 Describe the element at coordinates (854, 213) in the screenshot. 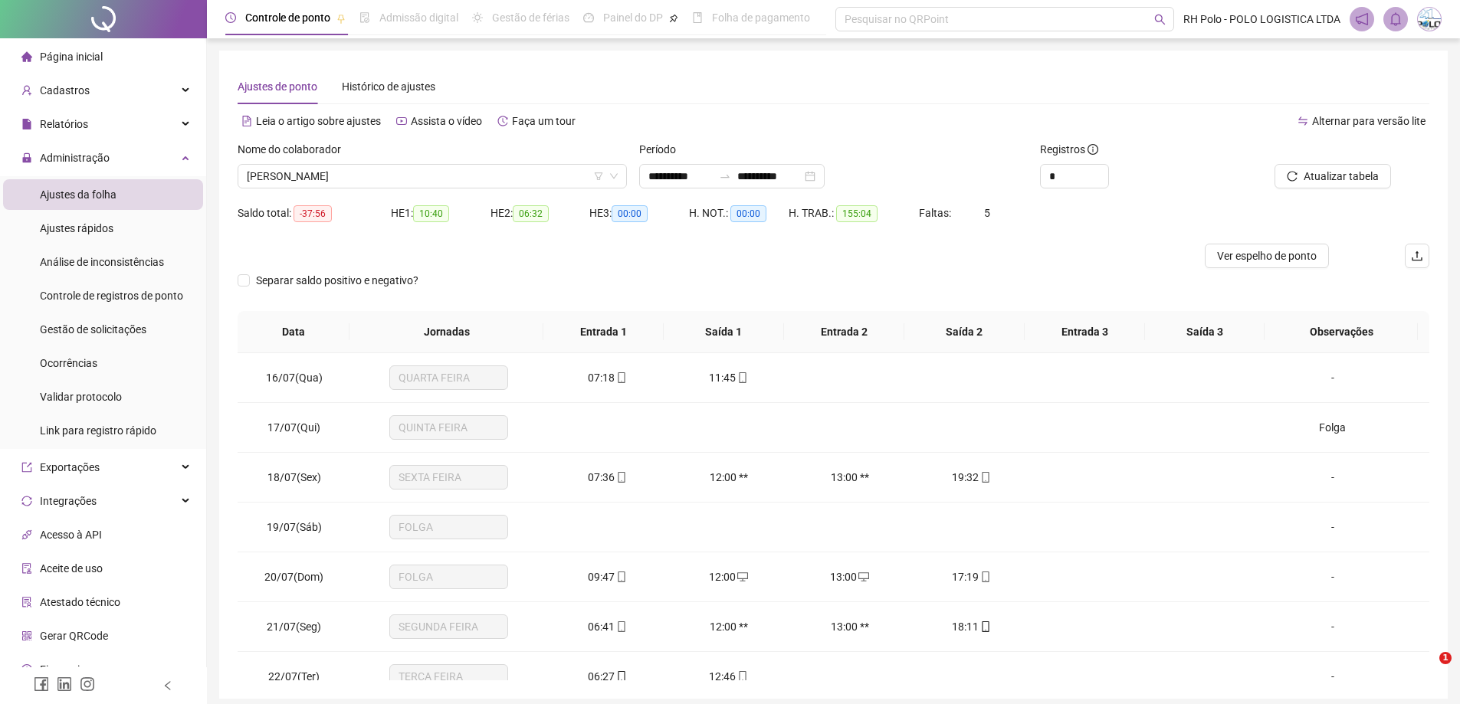

I see `div: H. TRAB.:` at that location.